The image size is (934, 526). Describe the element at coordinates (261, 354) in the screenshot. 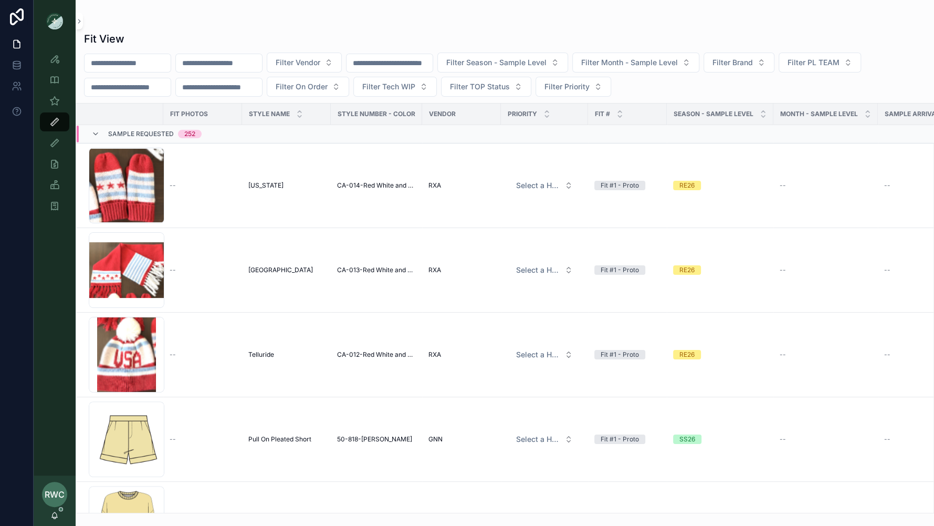

I see `span: Telluride` at that location.